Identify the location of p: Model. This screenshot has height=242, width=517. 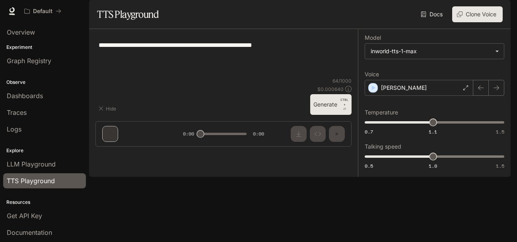
(373, 38).